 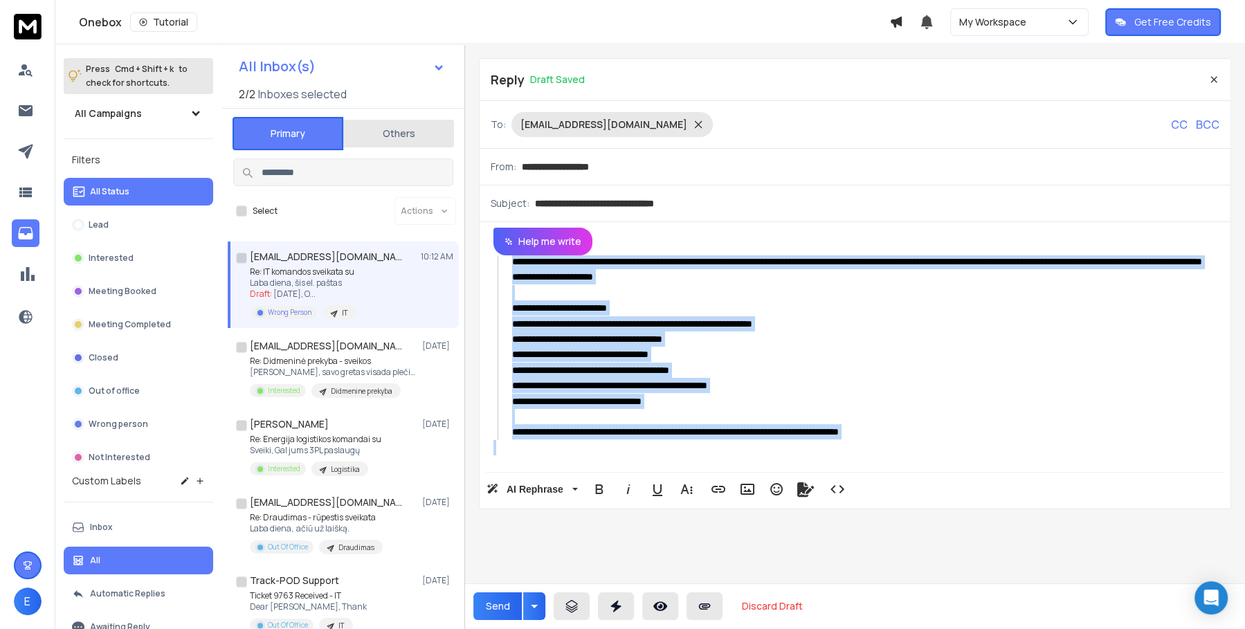 I want to click on p: Out Of Office, so click(x=288, y=547).